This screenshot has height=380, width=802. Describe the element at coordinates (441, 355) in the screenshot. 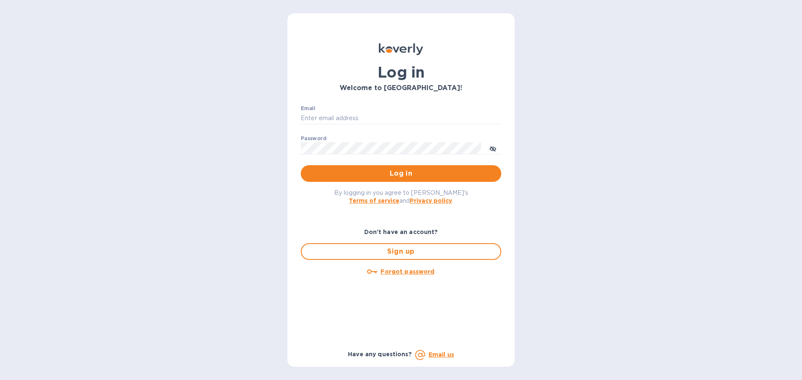

I see `a: Email us` at that location.